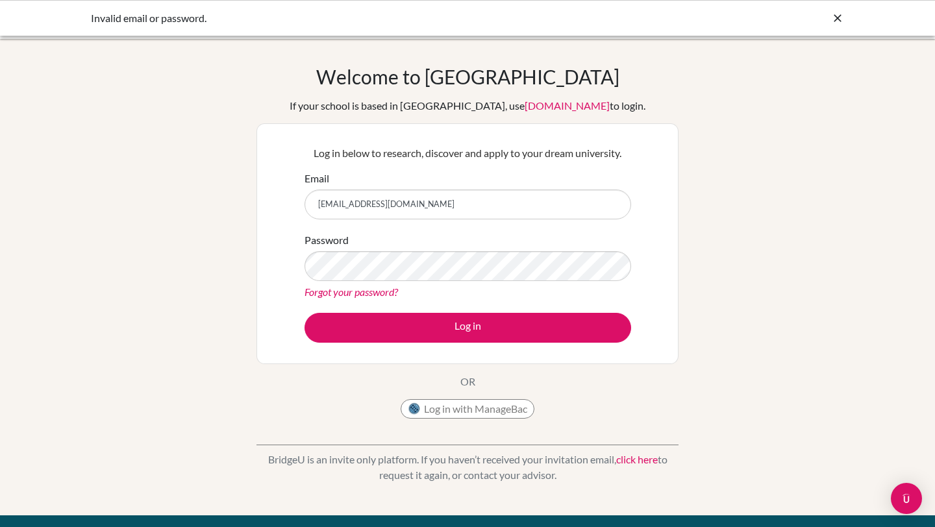 This screenshot has width=935, height=527. Describe the element at coordinates (637, 459) in the screenshot. I see `a: click here` at that location.